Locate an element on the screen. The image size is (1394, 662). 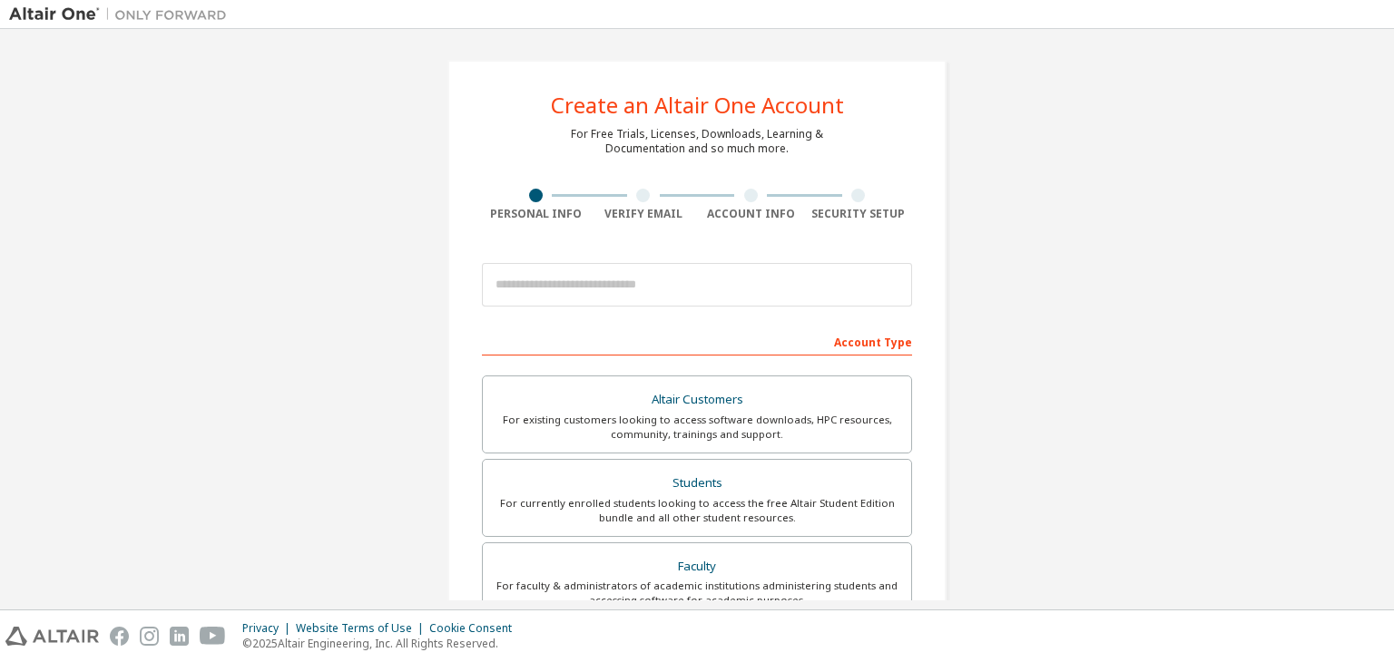
img: Altair One is located at coordinates (122, 15).